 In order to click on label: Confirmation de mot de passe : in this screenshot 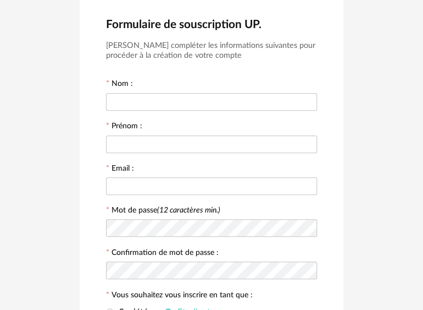, I will do `click(162, 253)`.